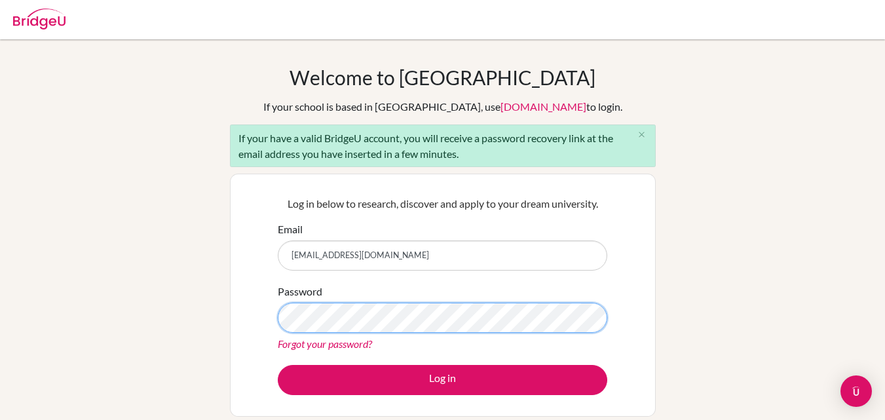 This screenshot has width=885, height=420. Describe the element at coordinates (642, 134) in the screenshot. I see `i: close` at that location.